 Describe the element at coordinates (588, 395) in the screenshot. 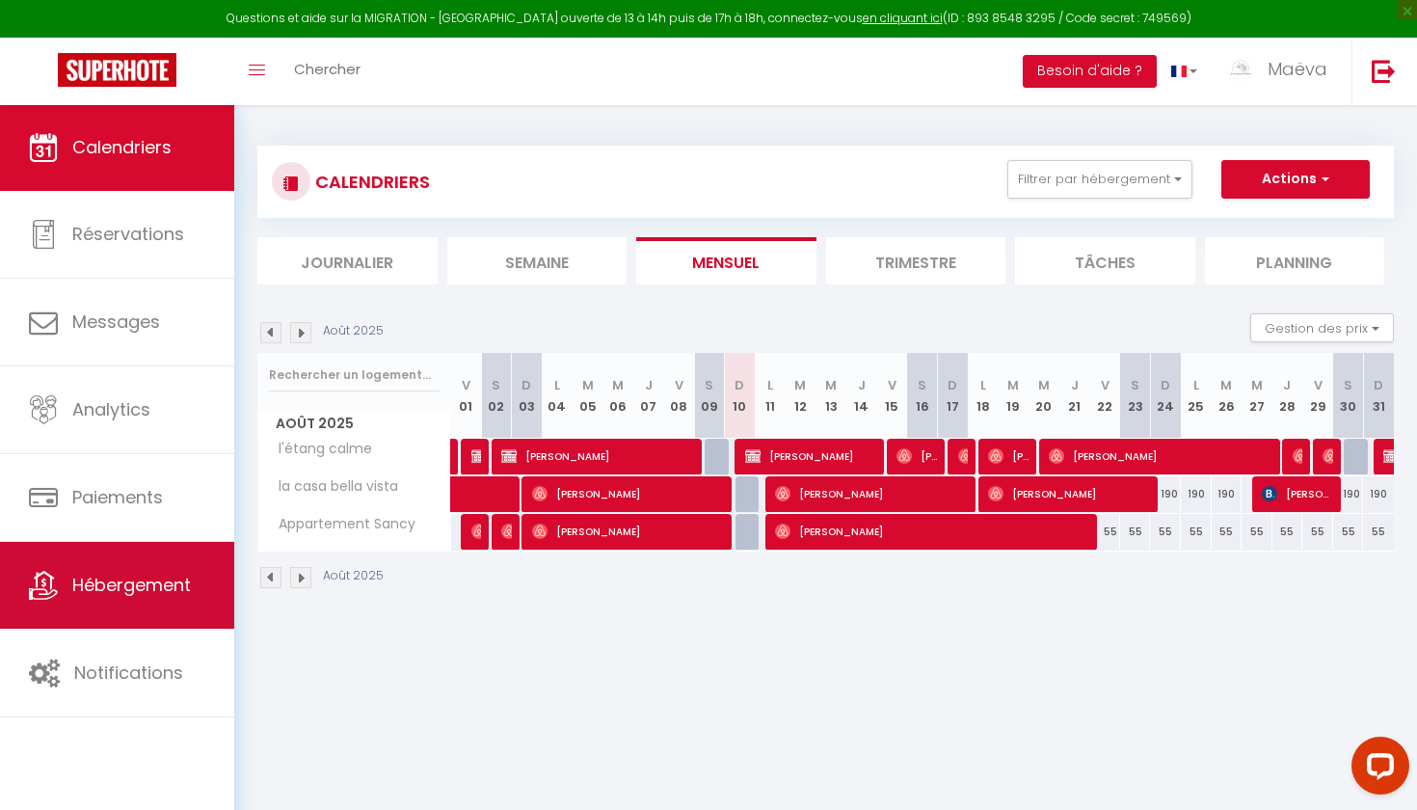

I see `th: 05` at that location.